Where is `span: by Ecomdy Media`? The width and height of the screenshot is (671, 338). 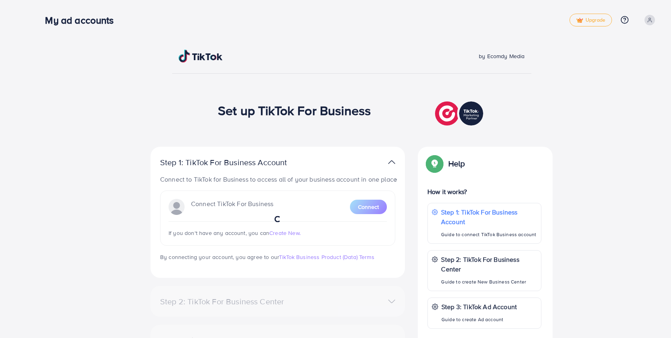
span: by Ecomdy Media is located at coordinates (502, 56).